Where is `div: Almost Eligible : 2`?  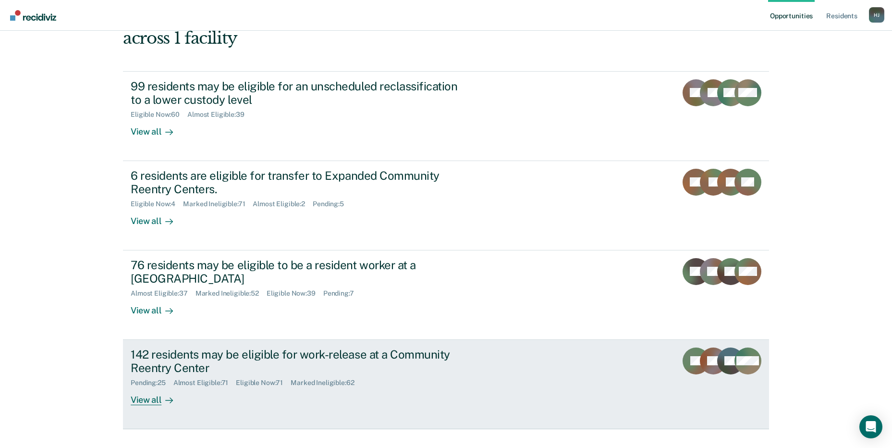
div: Almost Eligible : 2 is located at coordinates (283, 204).